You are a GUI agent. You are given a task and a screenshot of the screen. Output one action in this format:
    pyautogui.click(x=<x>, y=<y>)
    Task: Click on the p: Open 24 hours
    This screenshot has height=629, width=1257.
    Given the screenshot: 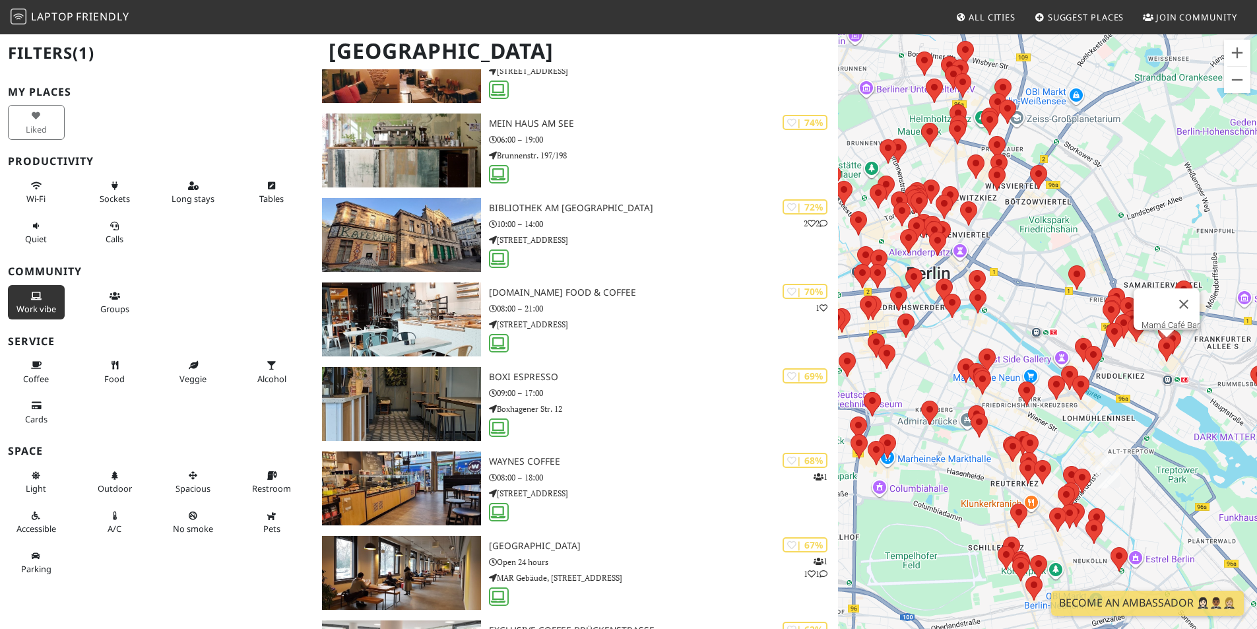 What is the action you would take?
    pyautogui.click(x=663, y=562)
    